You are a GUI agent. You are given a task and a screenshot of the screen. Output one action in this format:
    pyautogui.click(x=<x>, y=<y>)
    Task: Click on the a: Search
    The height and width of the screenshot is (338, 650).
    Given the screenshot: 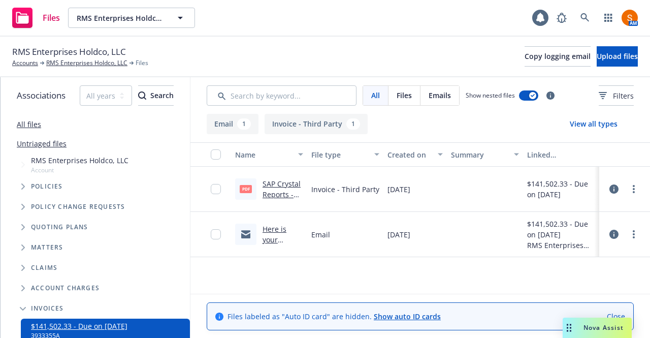 What is the action you would take?
    pyautogui.click(x=585, y=18)
    